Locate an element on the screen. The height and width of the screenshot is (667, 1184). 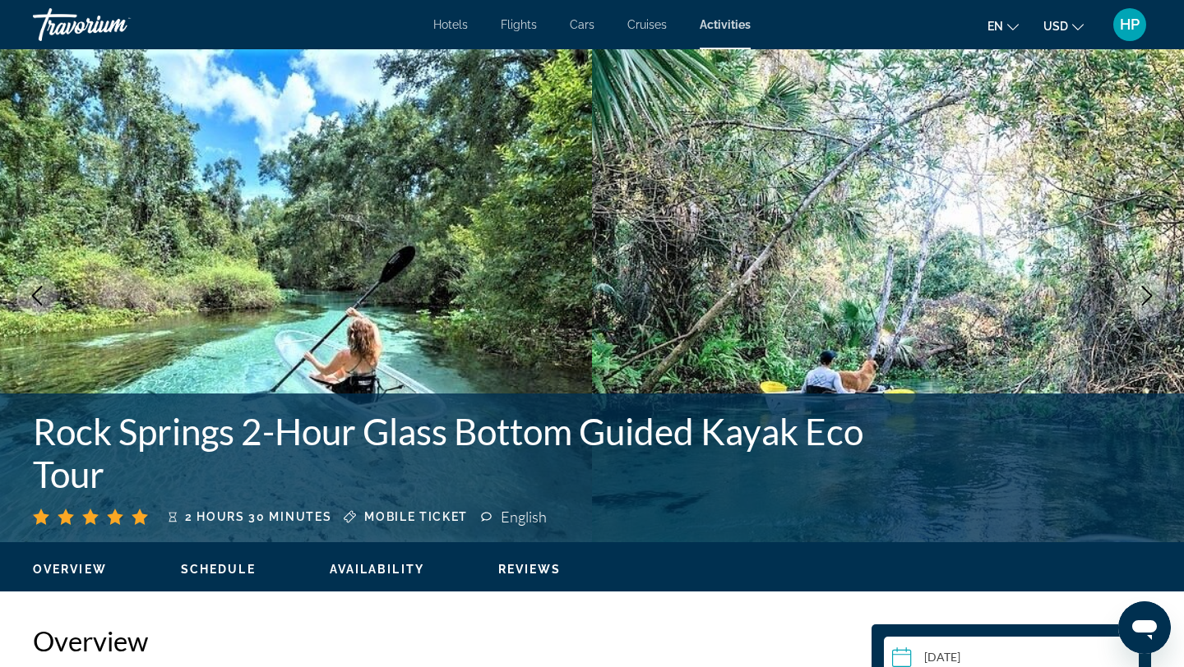
button: Next image is located at coordinates (1147, 296).